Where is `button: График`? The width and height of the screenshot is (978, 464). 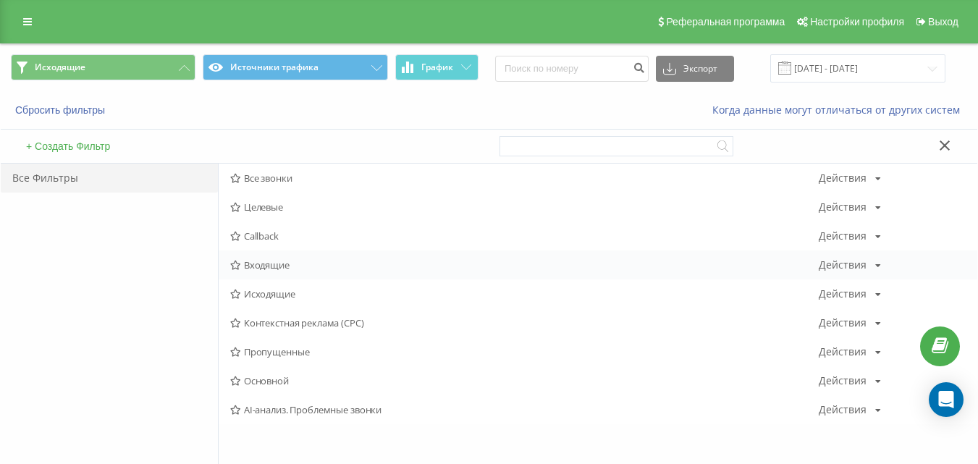 button: График is located at coordinates (436, 67).